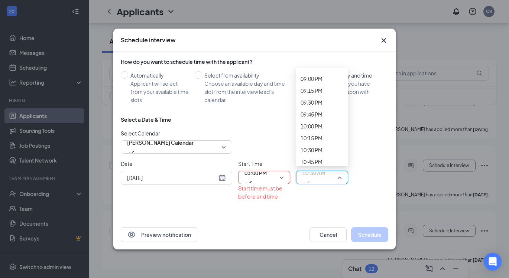 The width and height of the screenshot is (509, 278). Describe the element at coordinates (384, 40) in the screenshot. I see `svg: Cross` at that location.